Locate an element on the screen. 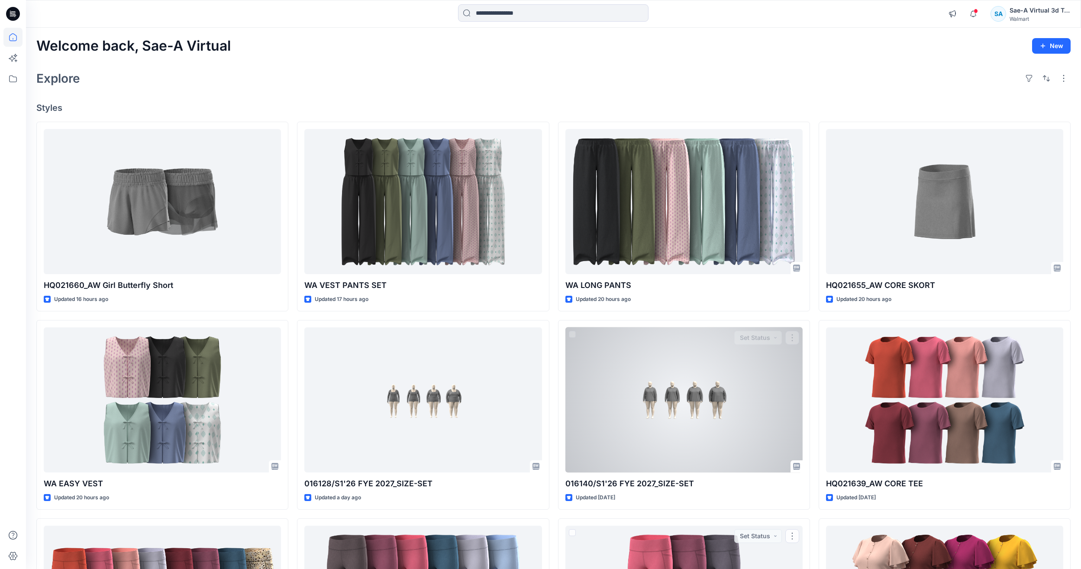 The image size is (1081, 569). div: Walmart is located at coordinates (1040, 19).